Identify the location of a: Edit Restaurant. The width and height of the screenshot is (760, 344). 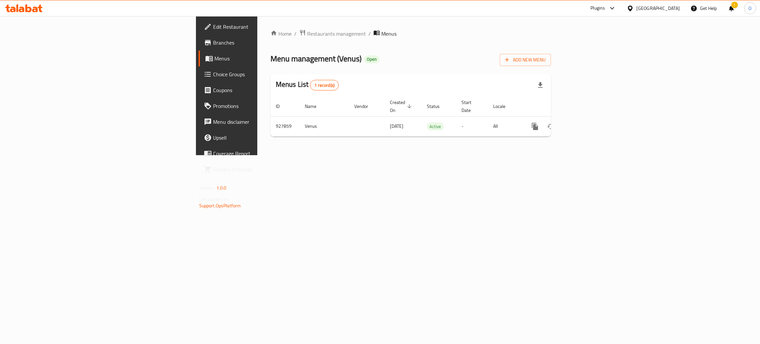
(260, 27).